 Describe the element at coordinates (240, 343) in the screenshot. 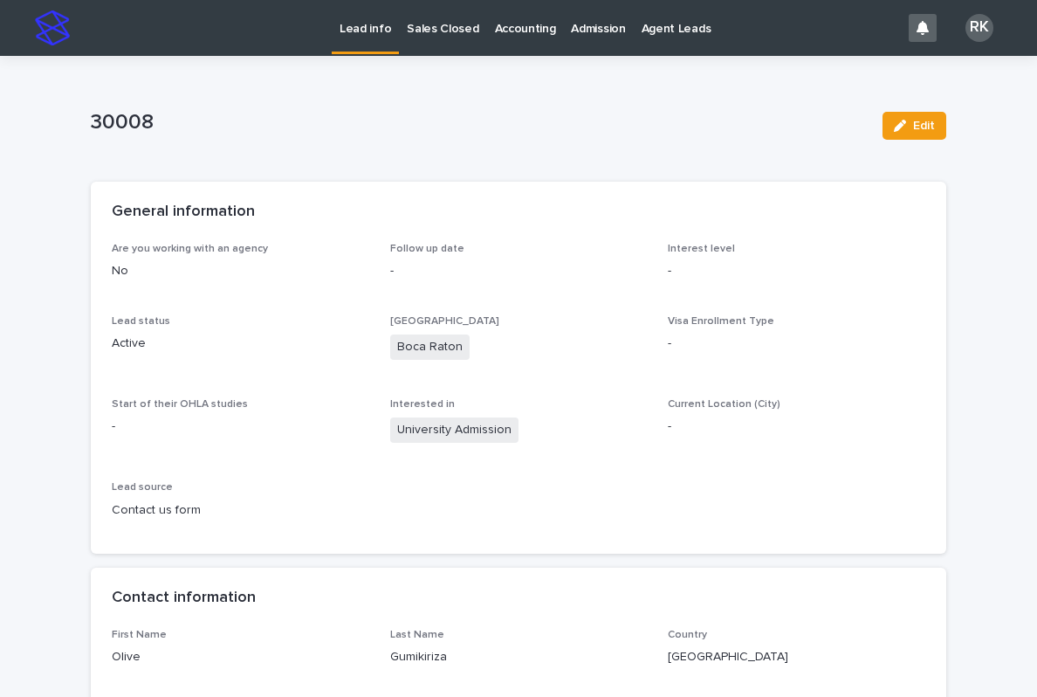

I see `p: Active` at that location.